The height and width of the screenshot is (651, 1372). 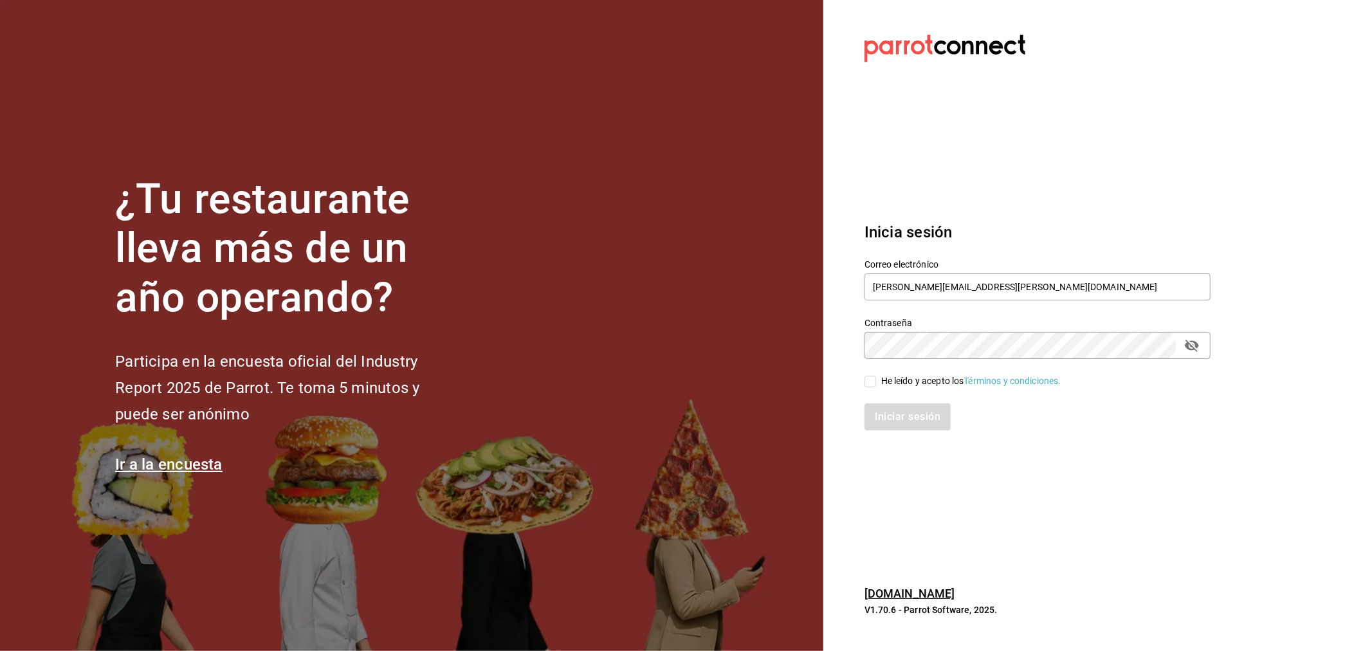 I want to click on a: Ir a la encuesta, so click(x=169, y=464).